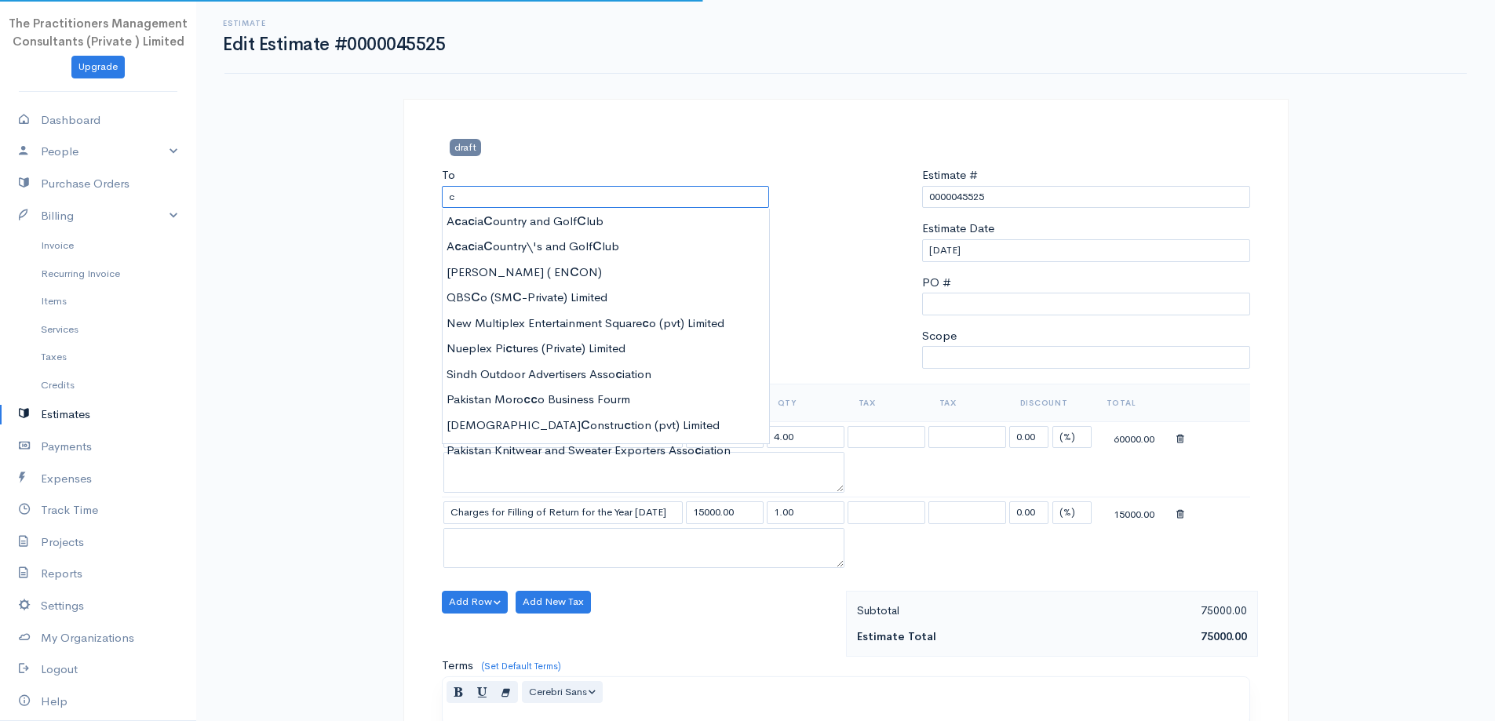  What do you see at coordinates (334, 44) in the screenshot?
I see `h1: Edit Estimate #0000045525` at bounding box center [334, 44].